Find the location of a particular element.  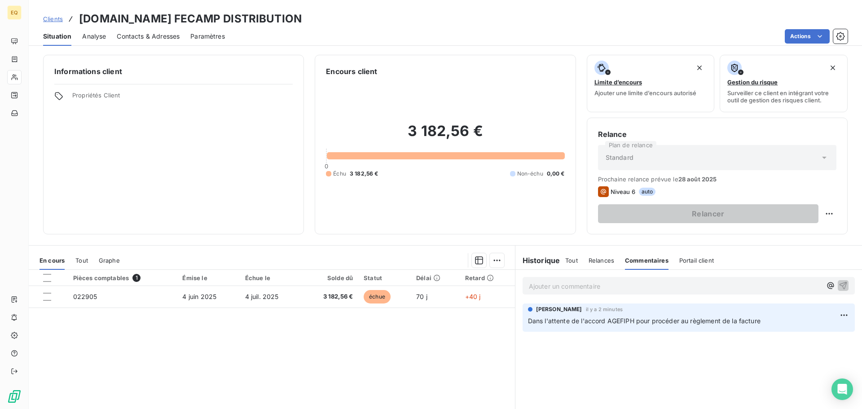

span: Gestion du risque is located at coordinates (753, 82).